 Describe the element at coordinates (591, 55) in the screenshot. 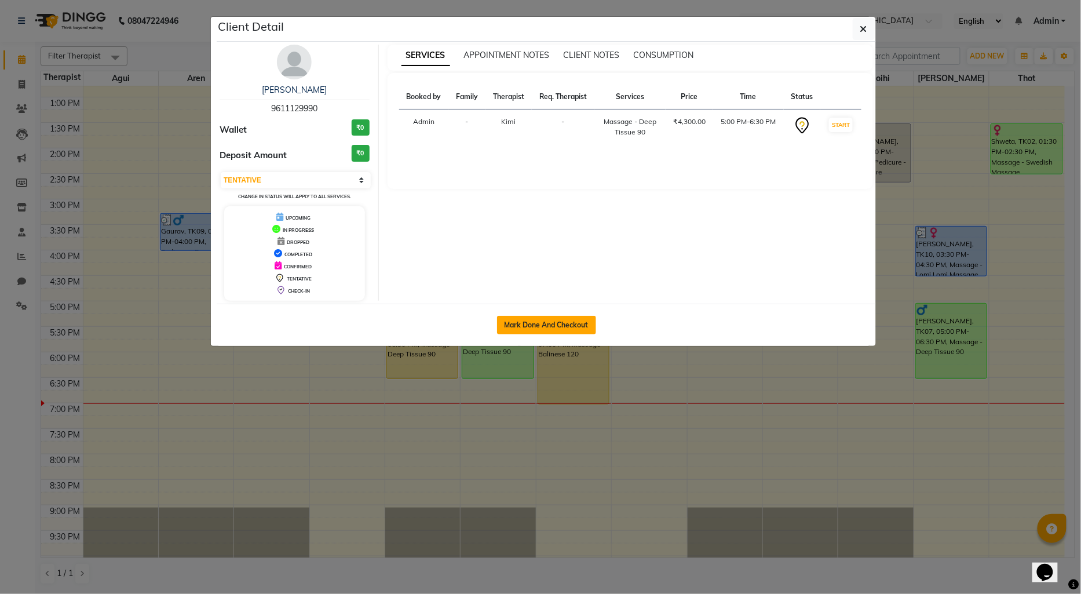

I see `span: CLIENT NOTES` at that location.